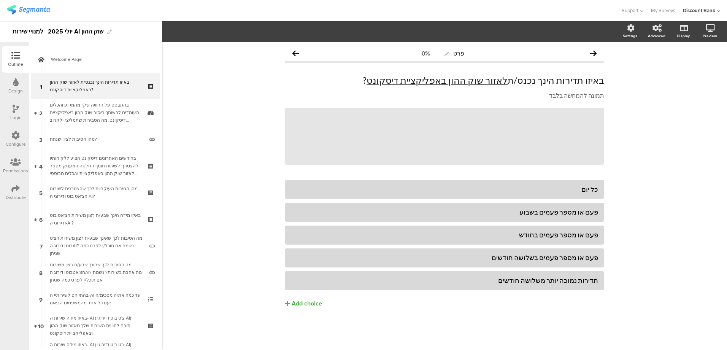  Describe the element at coordinates (41, 299) in the screenshot. I see `span: 9` at that location.